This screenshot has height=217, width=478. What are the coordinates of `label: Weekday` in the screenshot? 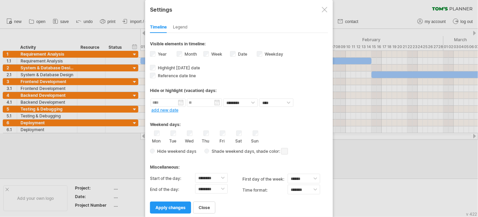 It's located at (273, 54).